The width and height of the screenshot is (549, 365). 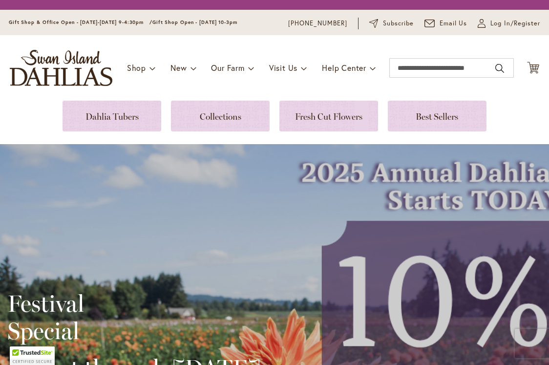 What do you see at coordinates (178, 67) in the screenshot?
I see `span: New` at bounding box center [178, 67].